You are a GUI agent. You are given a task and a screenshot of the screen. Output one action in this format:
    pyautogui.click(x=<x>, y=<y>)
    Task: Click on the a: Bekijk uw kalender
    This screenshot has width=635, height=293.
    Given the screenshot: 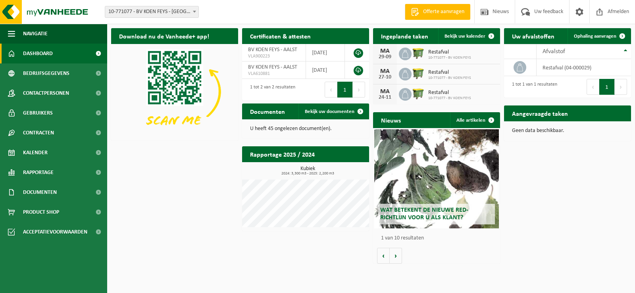 What is the action you would take?
    pyautogui.click(x=469, y=36)
    